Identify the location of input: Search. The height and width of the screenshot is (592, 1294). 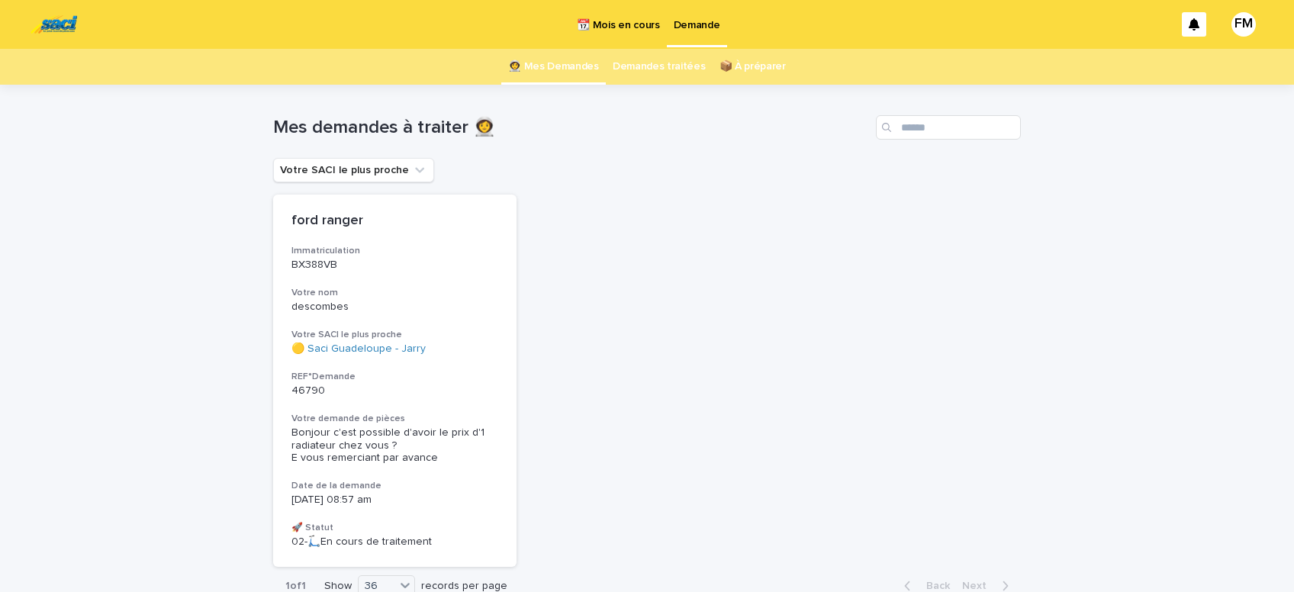
(948, 127).